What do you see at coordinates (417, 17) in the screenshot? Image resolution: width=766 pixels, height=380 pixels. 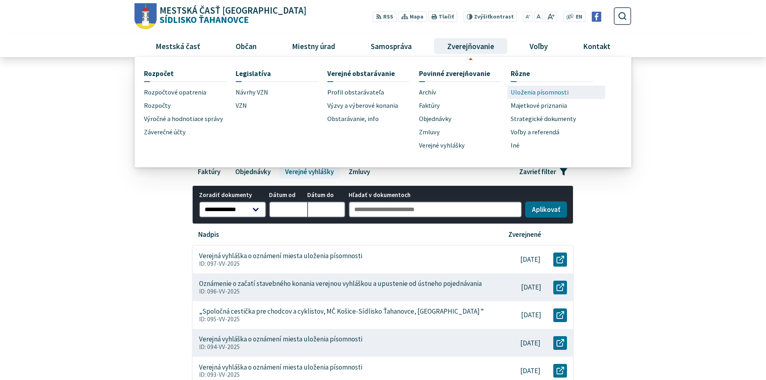 I see `span: Mapa` at bounding box center [417, 17].